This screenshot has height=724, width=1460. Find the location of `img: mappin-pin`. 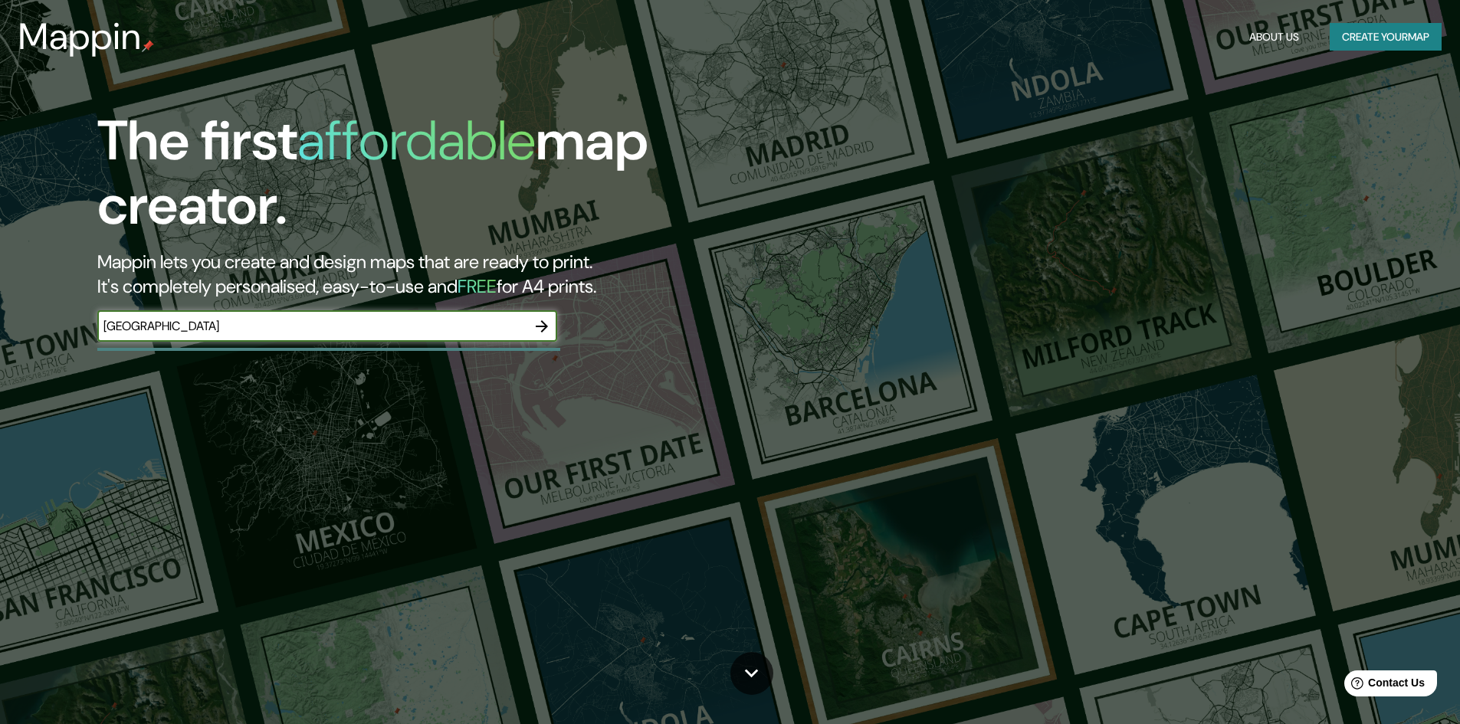

img: mappin-pin is located at coordinates (148, 46).